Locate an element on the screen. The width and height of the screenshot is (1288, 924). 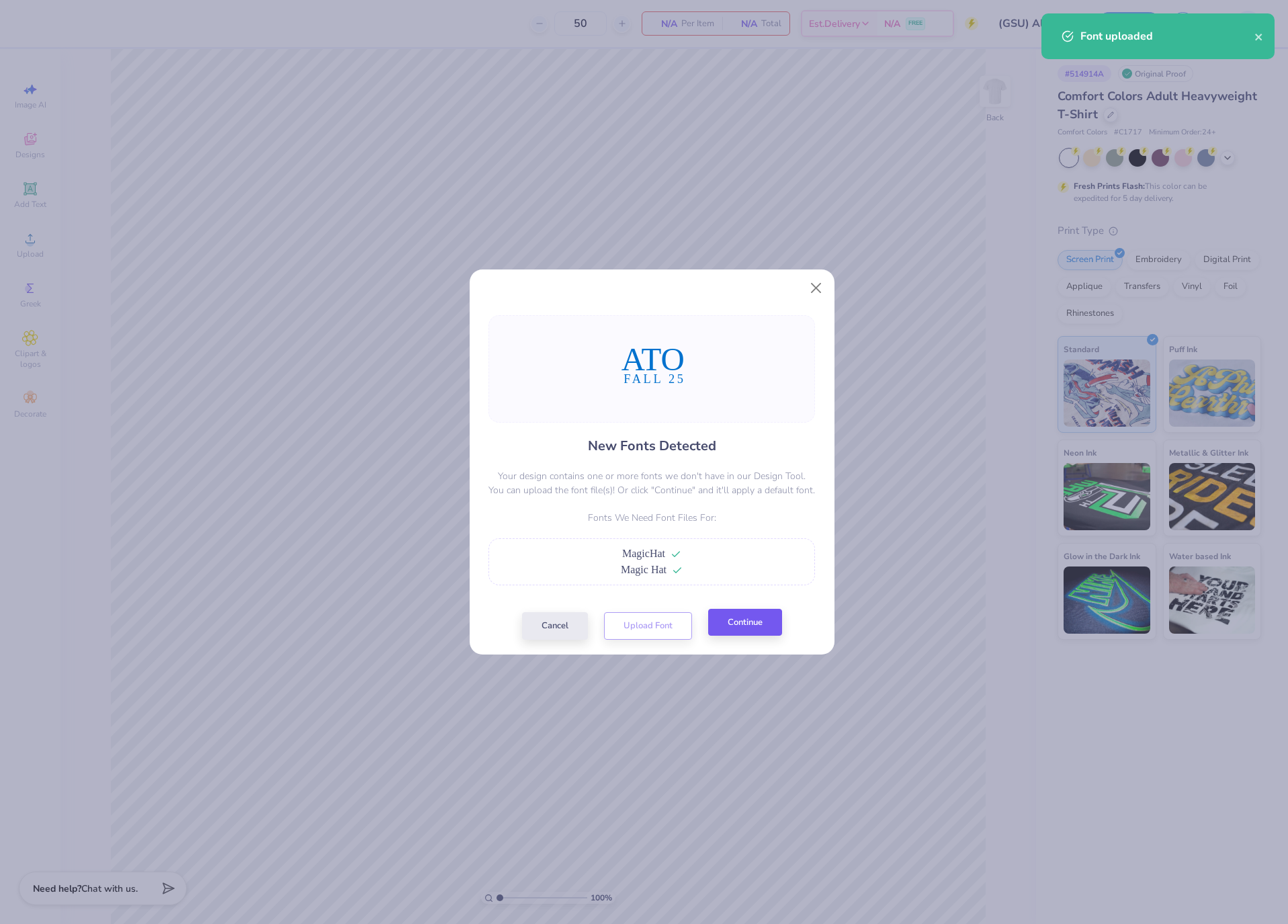
div: Font uploaded is located at coordinates (1167, 36).